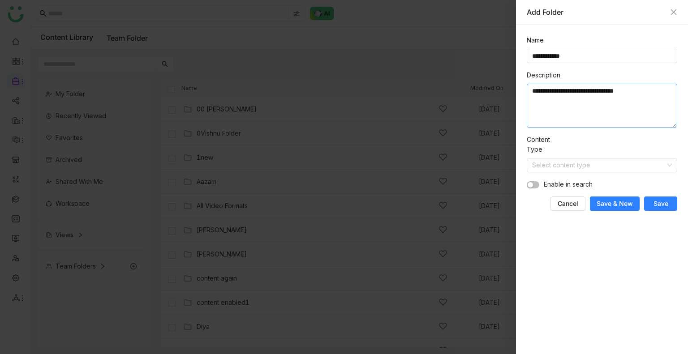 The width and height of the screenshot is (688, 354). What do you see at coordinates (535, 40) in the screenshot?
I see `label: Name` at bounding box center [535, 40].